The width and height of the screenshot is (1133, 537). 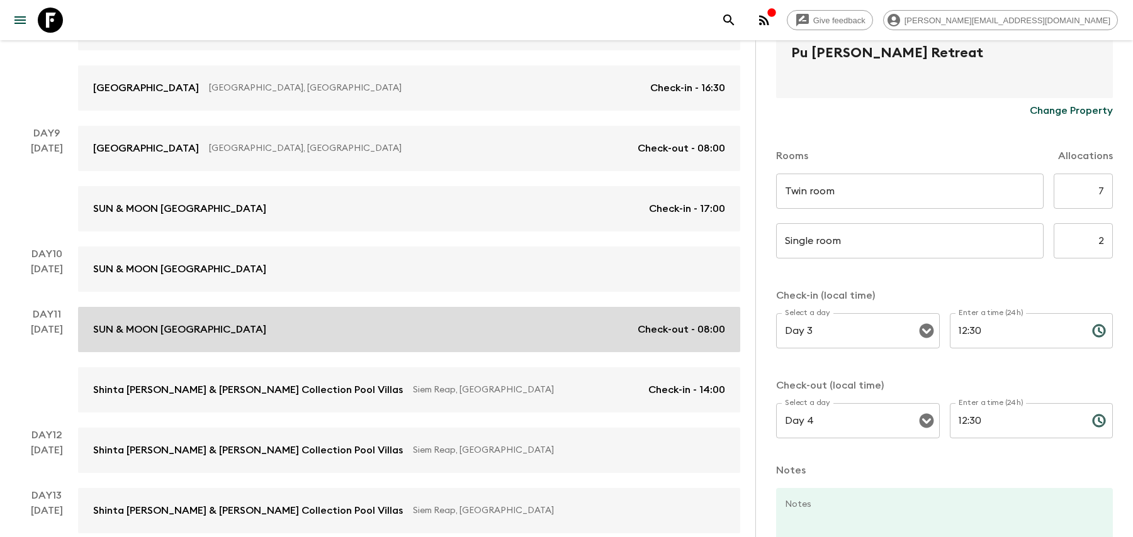 I want to click on button: Change Property, so click(x=1071, y=111).